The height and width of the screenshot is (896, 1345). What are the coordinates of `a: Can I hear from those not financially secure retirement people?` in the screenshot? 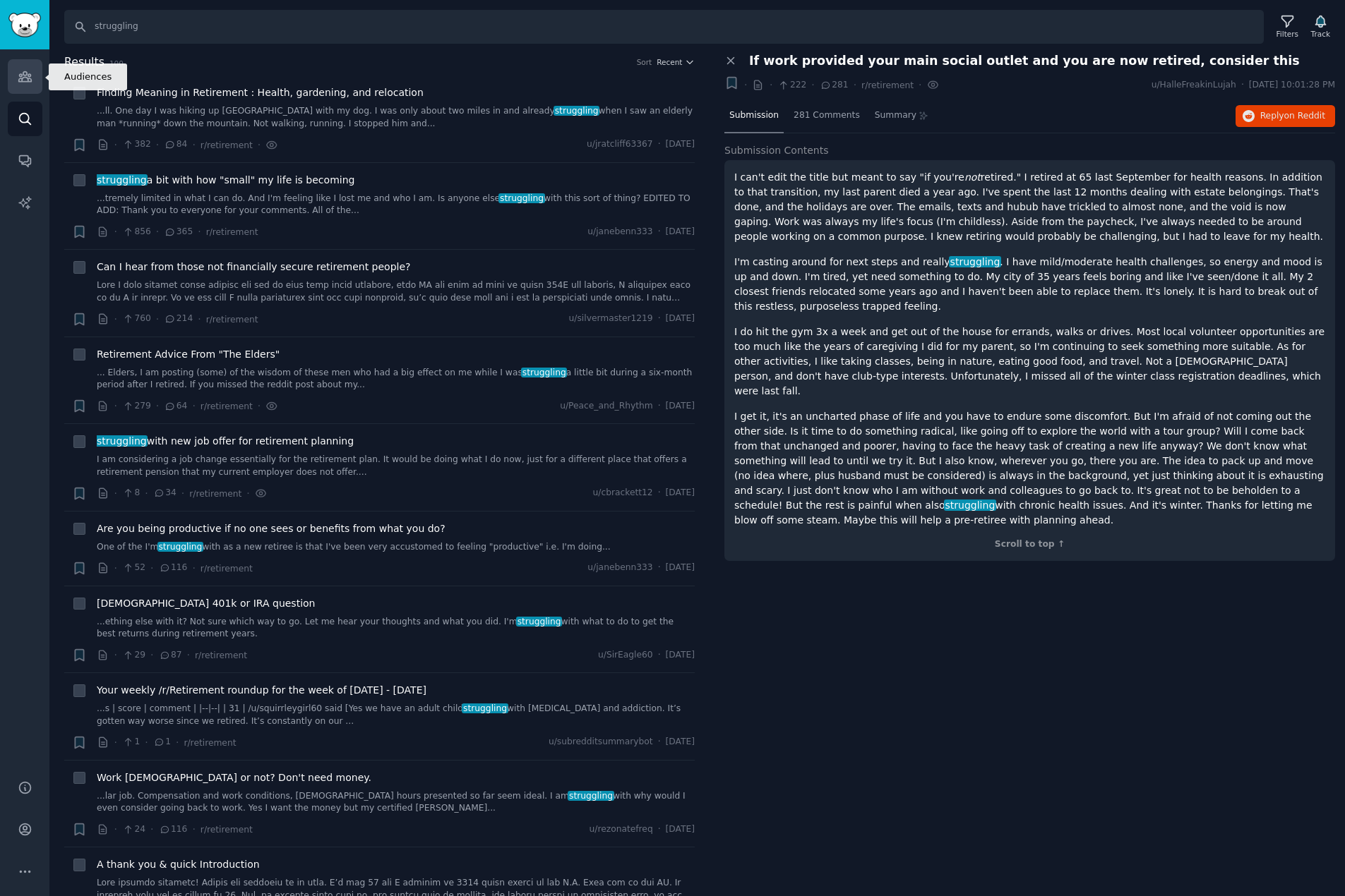 It's located at (253, 266).